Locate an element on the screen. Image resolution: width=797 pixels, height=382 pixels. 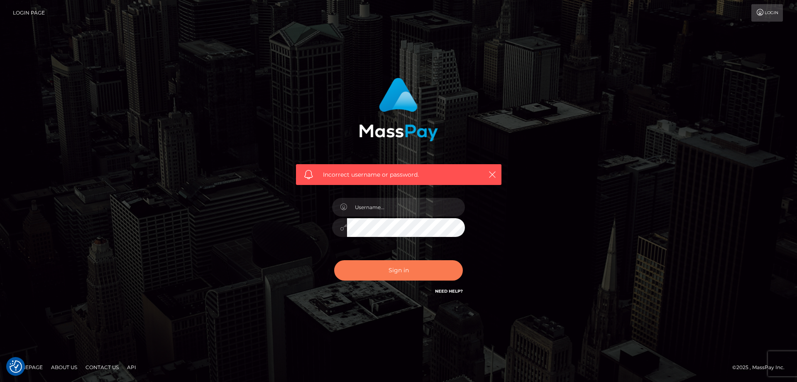
button: Consent Preferences is located at coordinates (16, 366).